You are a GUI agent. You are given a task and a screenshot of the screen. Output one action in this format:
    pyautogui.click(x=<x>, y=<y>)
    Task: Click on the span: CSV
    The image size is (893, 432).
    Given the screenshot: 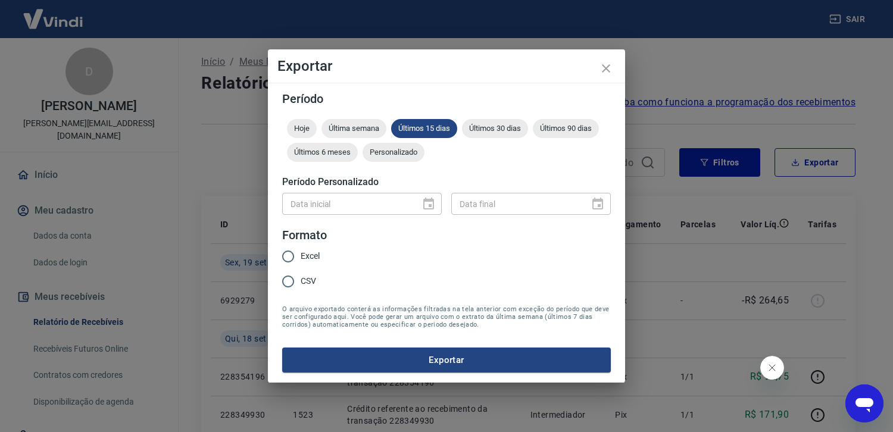 What is the action you would take?
    pyautogui.click(x=308, y=281)
    